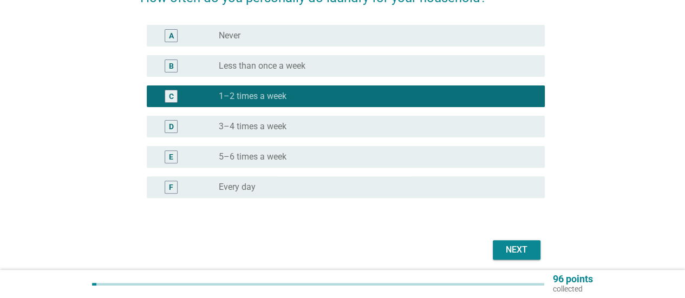  I want to click on p: 96 points, so click(573, 279).